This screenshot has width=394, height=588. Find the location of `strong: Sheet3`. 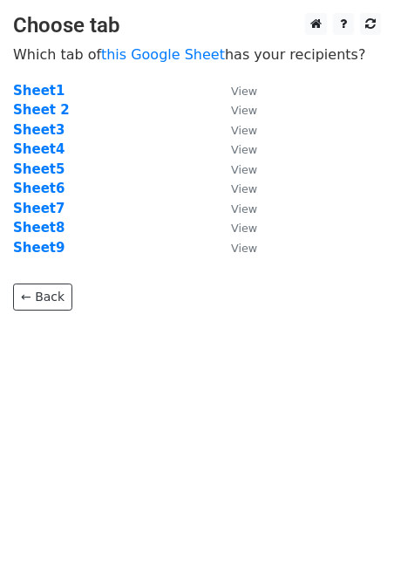

strong: Sheet3 is located at coordinates (38, 130).